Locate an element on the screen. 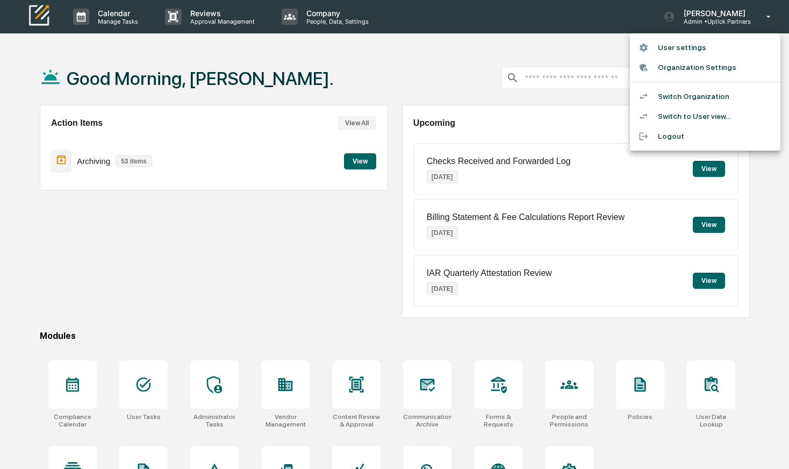  li: User settings is located at coordinates (705, 47).